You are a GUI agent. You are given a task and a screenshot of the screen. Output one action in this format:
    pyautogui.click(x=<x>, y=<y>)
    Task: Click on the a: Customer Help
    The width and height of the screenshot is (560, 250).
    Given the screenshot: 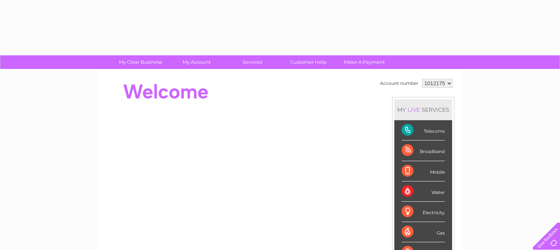 What is the action you would take?
    pyautogui.click(x=308, y=62)
    